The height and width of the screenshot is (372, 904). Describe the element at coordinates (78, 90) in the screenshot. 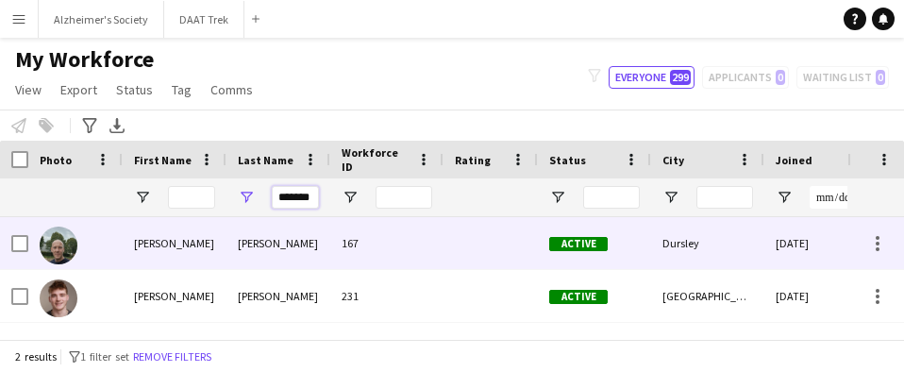

I see `span: Export` at that location.